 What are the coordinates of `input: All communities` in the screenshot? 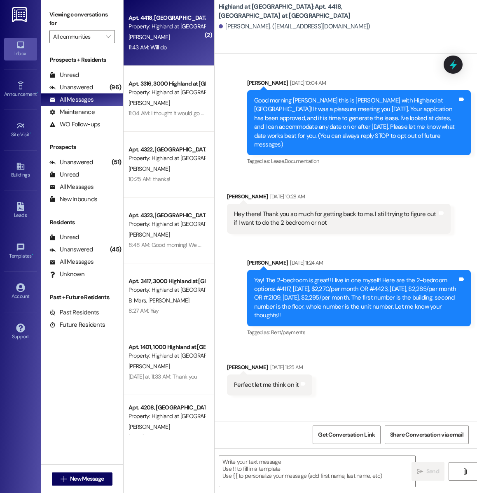 It's located at (77, 37).